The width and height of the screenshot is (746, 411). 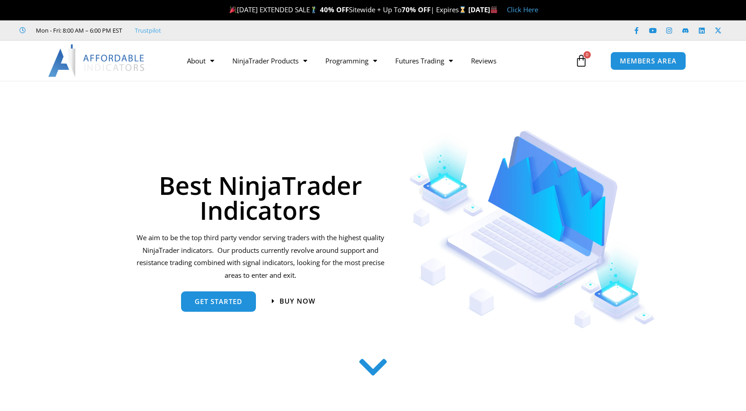 What do you see at coordinates (260, 198) in the screenshot?
I see `h1: Best NinjaTrader Indicators` at bounding box center [260, 198].